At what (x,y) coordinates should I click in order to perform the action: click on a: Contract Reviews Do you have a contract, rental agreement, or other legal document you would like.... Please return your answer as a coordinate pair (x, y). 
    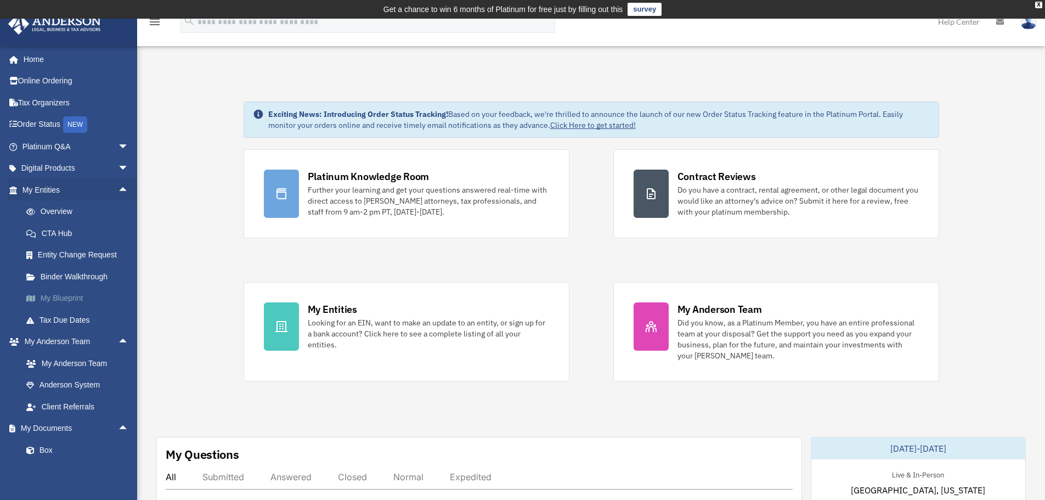
    Looking at the image, I should click on (776, 194).